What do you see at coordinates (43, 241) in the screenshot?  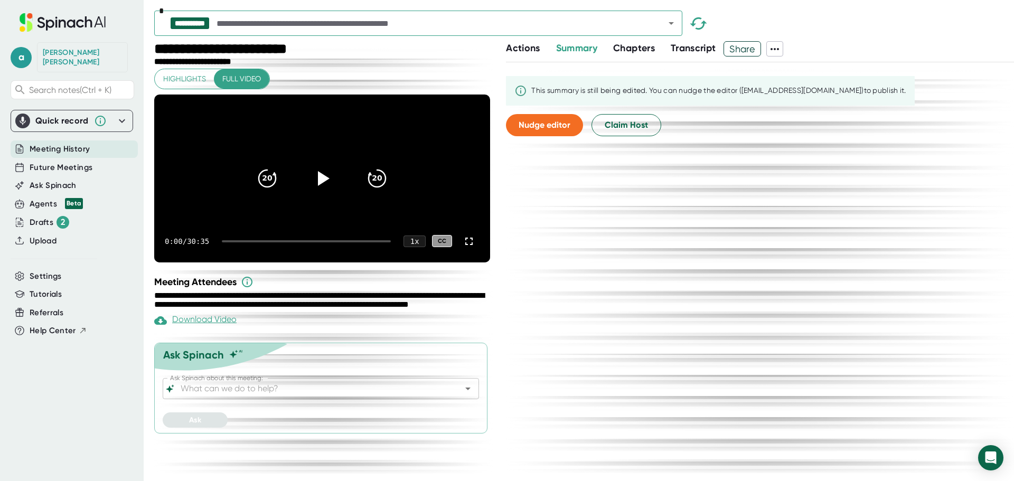 I see `span: Upload` at bounding box center [43, 241].